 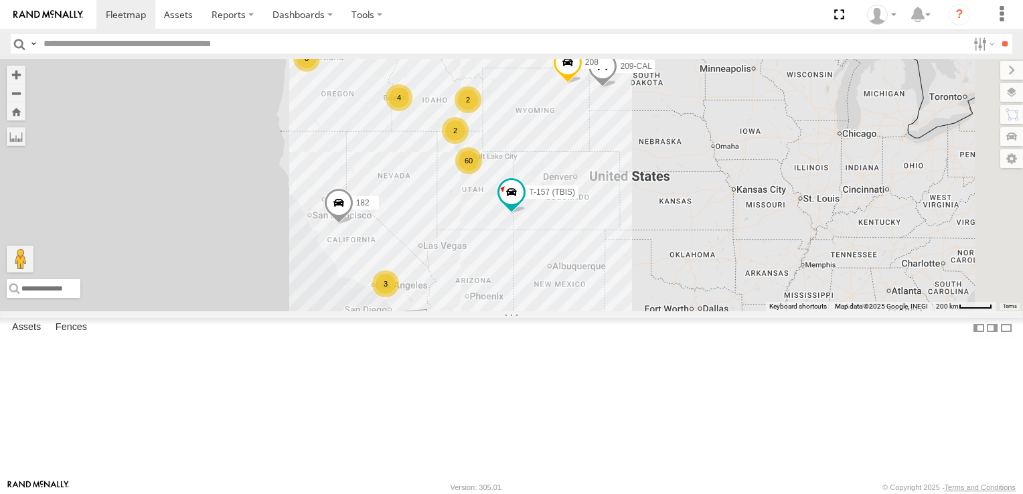 I want to click on span: 200 km, so click(x=947, y=306).